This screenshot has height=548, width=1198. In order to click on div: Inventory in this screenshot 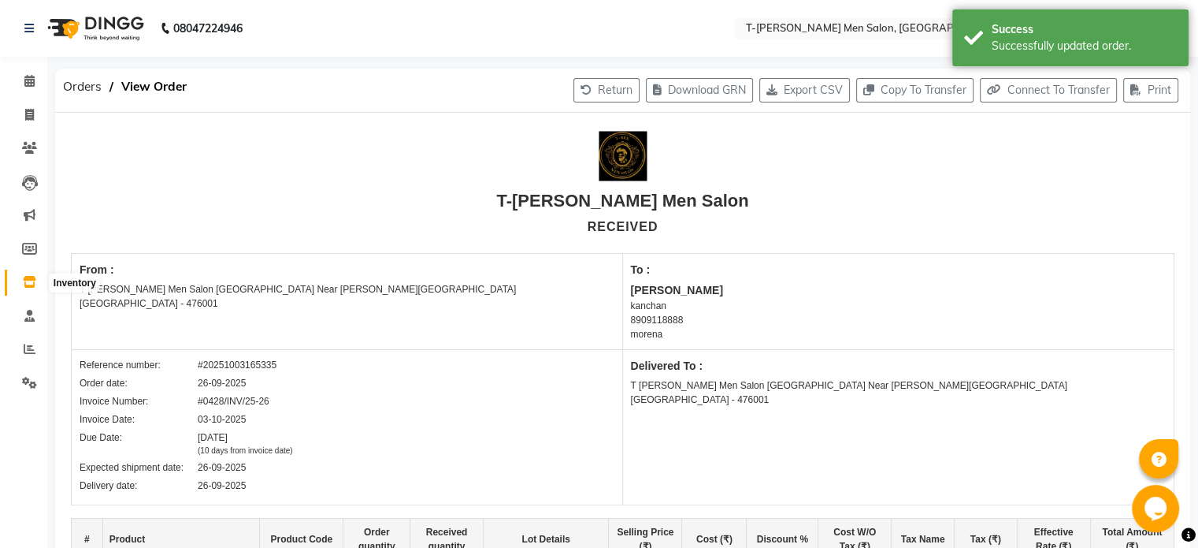, I will do `click(75, 283)`.